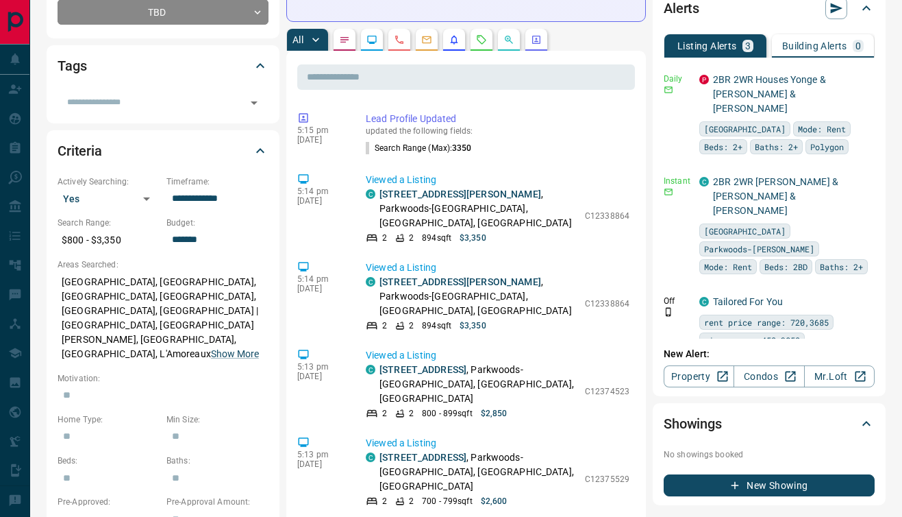  What do you see at coordinates (419, 148) in the screenshot?
I see `p: Search Range (Max) :` at bounding box center [419, 148].